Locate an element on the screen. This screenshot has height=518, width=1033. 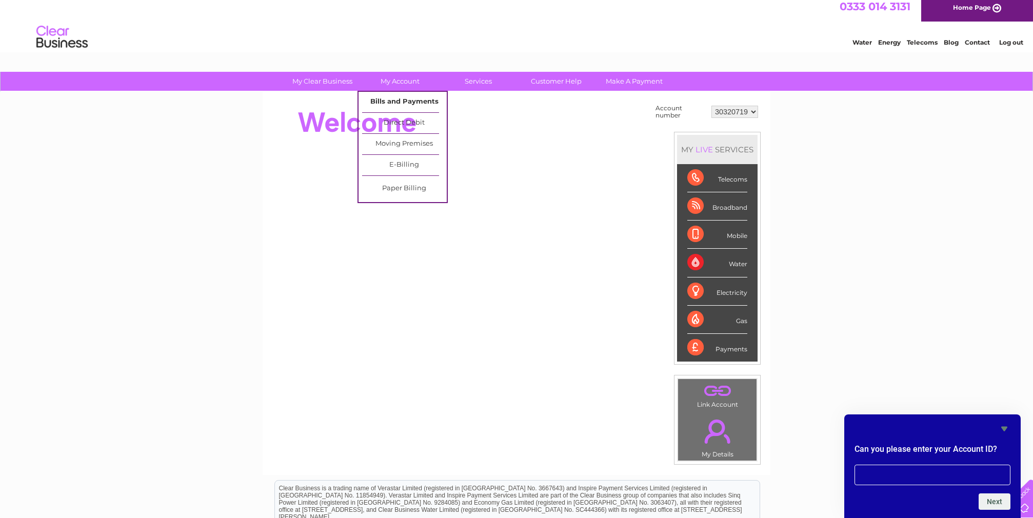
div: Telecoms is located at coordinates (717, 178).